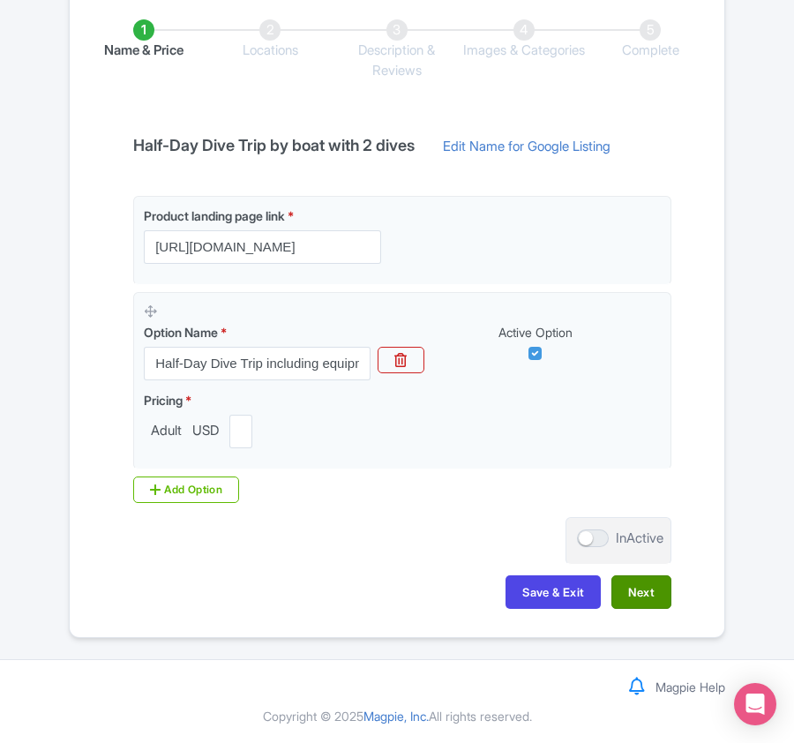  What do you see at coordinates (641, 592) in the screenshot?
I see `button: Next` at bounding box center [641, 592].